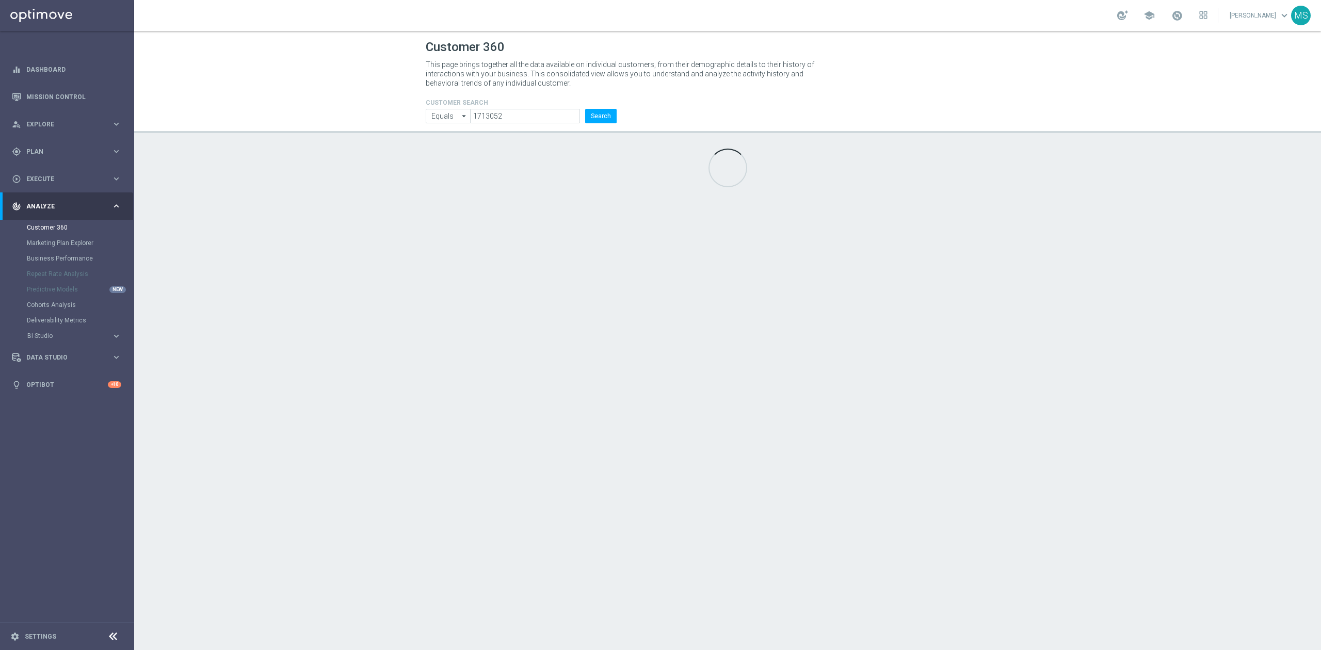 This screenshot has height=650, width=1321. I want to click on div: Plan, so click(61, 152).